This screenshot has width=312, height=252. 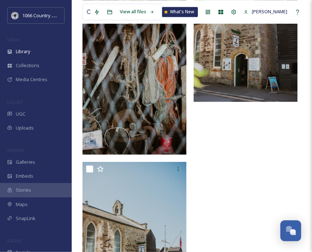 I want to click on span: SnapLink, so click(x=25, y=218).